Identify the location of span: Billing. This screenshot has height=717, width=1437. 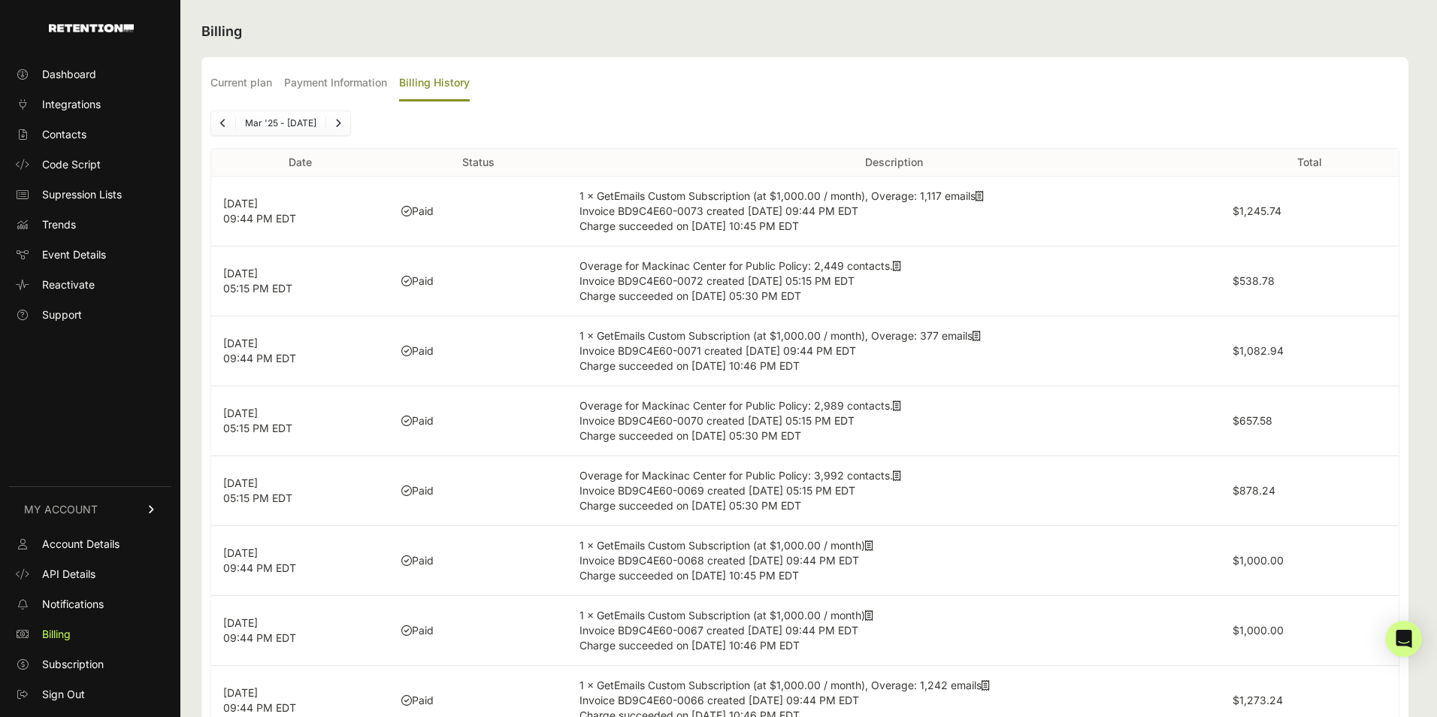
(56, 634).